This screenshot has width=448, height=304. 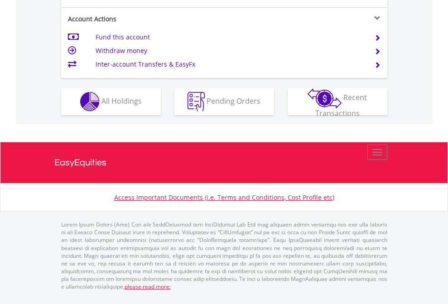 I want to click on span: All Holdings, so click(x=121, y=101).